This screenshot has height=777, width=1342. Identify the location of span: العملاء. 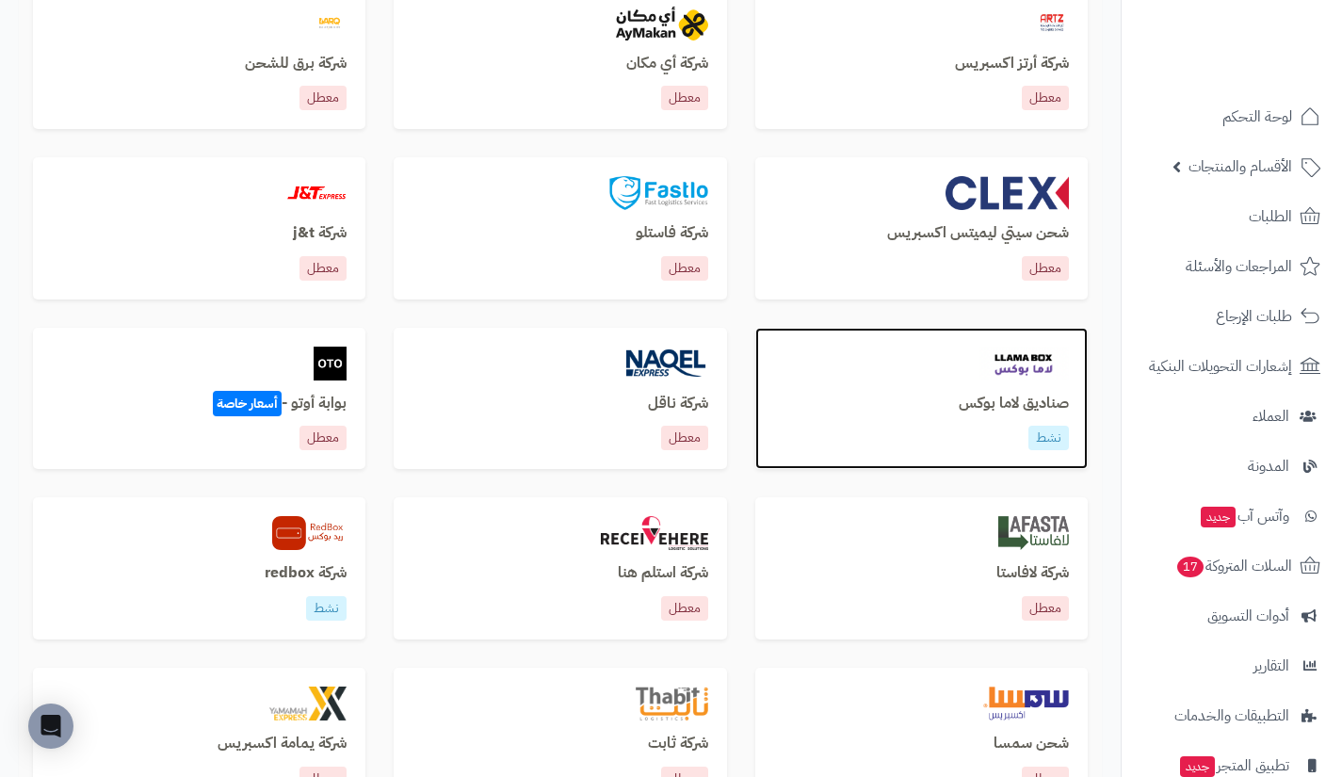
(1271, 416).